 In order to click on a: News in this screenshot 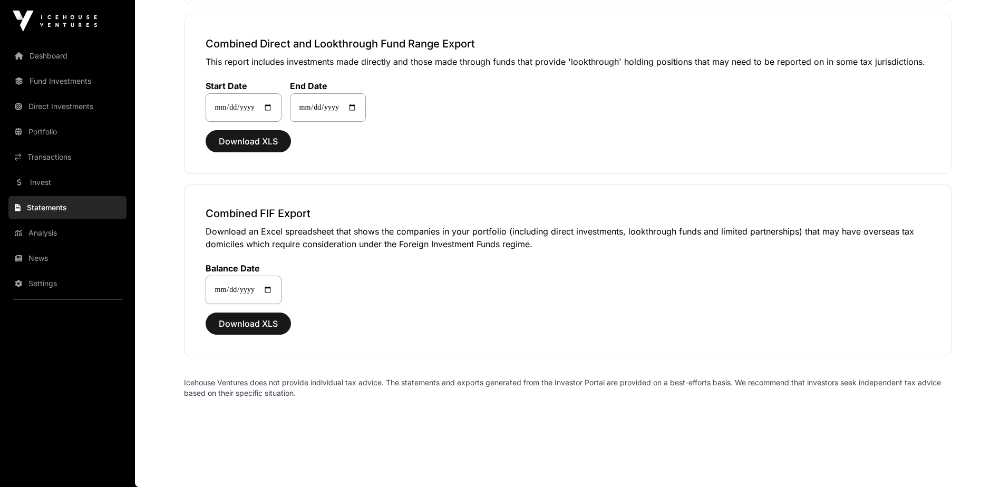, I will do `click(67, 258)`.